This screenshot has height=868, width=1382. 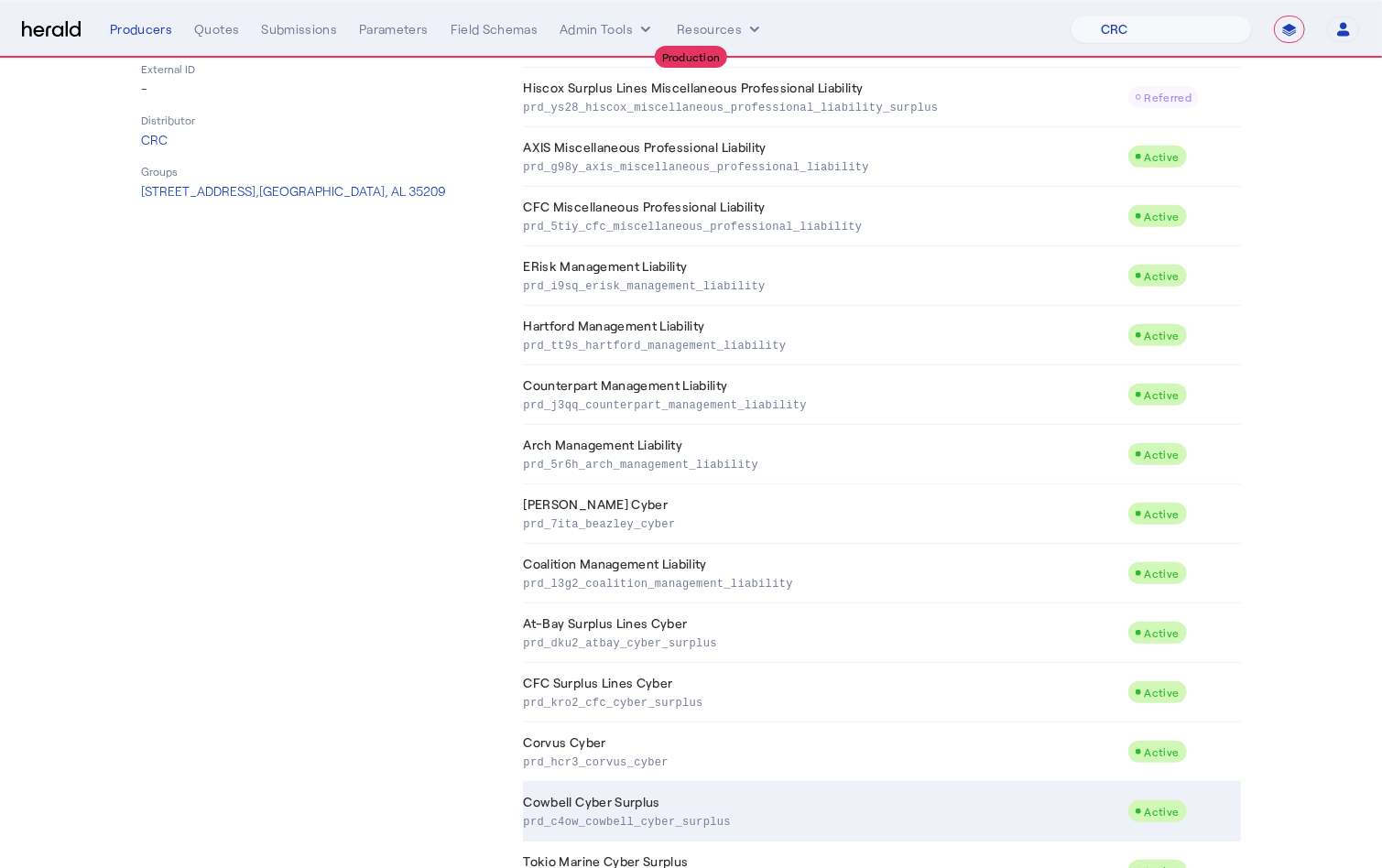 What do you see at coordinates (141, 29) in the screenshot?
I see `div: Producers` at bounding box center [141, 29].